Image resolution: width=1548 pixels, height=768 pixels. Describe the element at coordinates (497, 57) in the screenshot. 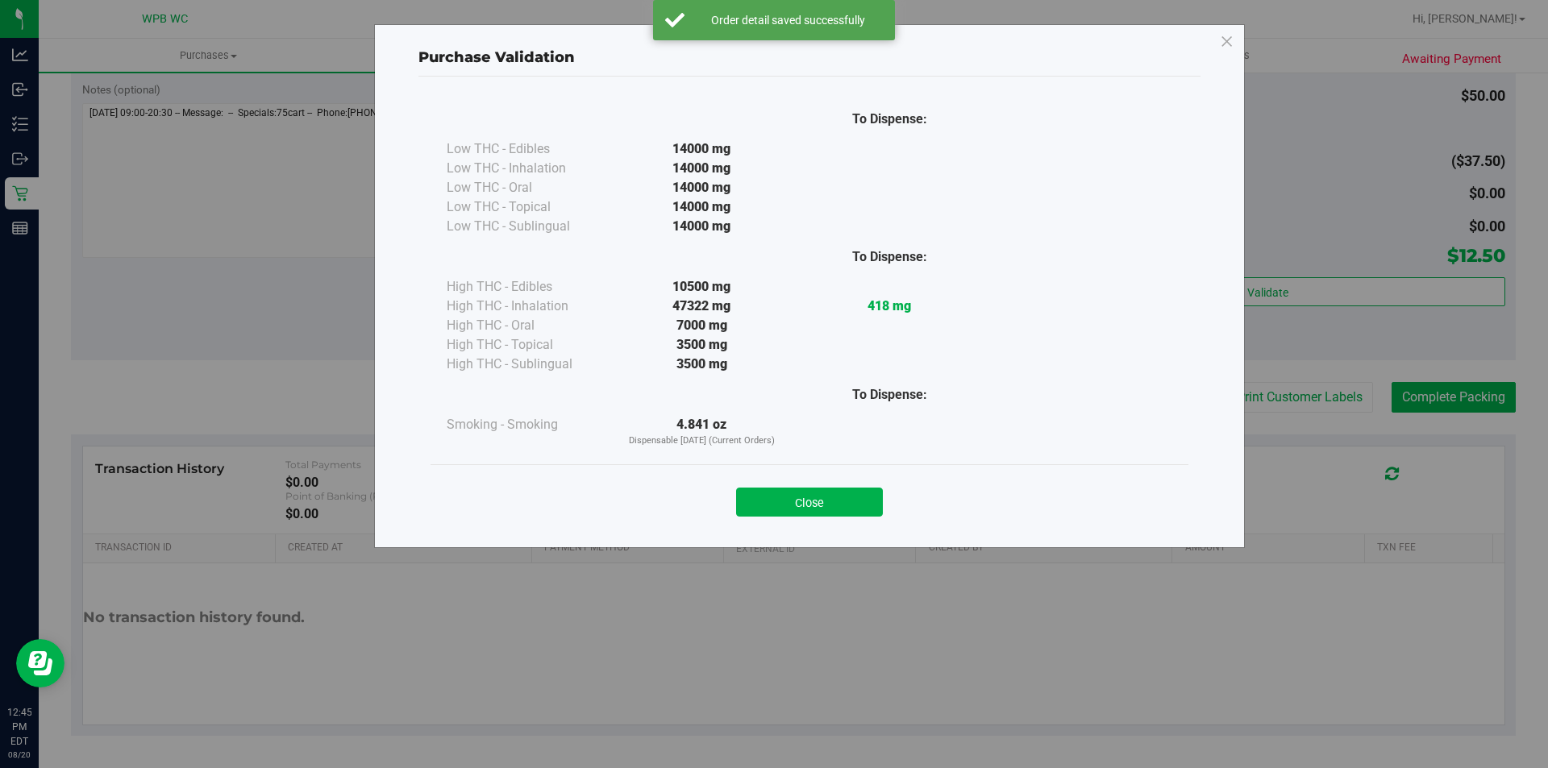

I see `span: Purchase Validation` at that location.